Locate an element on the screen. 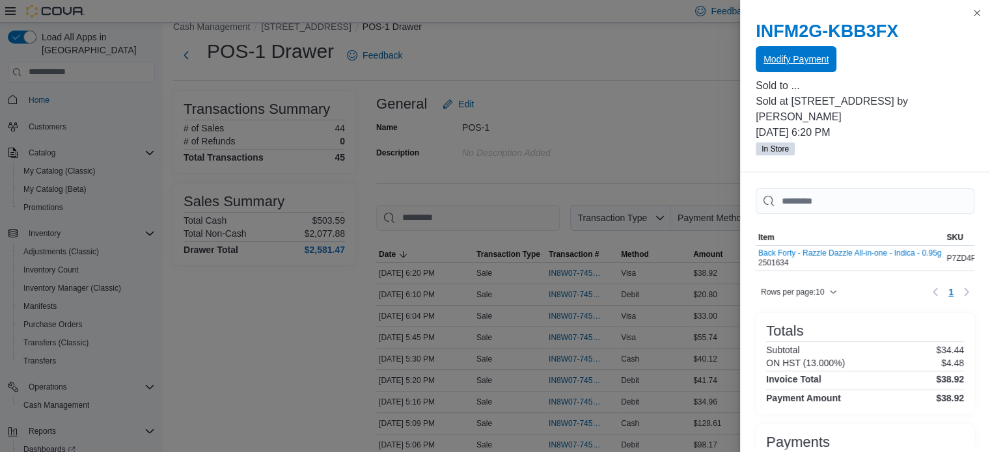 The width and height of the screenshot is (990, 452). span: 1 is located at coordinates (951, 292).